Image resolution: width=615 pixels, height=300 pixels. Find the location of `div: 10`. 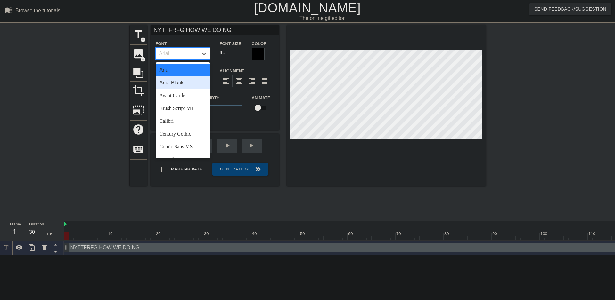

div: 10 is located at coordinates (111, 234).